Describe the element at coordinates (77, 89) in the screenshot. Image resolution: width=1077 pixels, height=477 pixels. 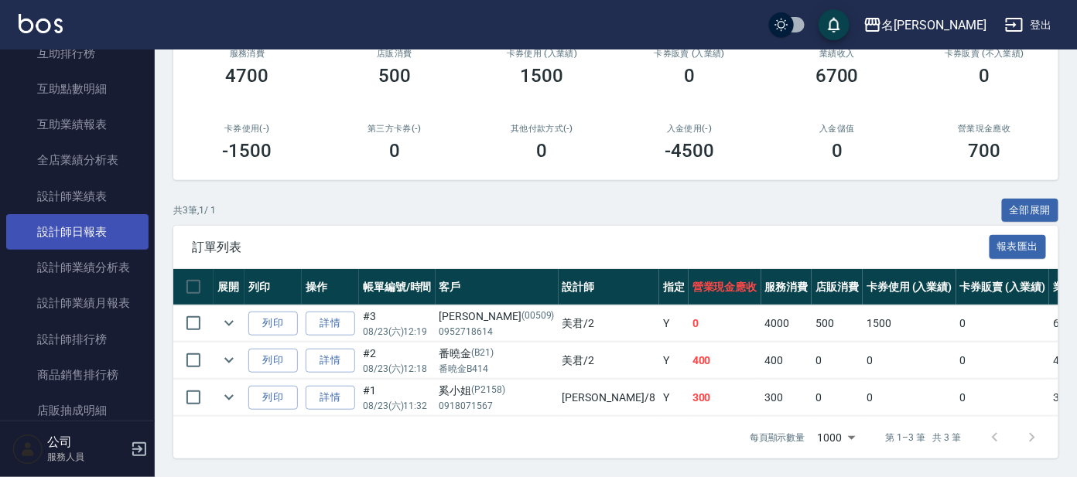
I see `a: 互助點數明細` at that location.